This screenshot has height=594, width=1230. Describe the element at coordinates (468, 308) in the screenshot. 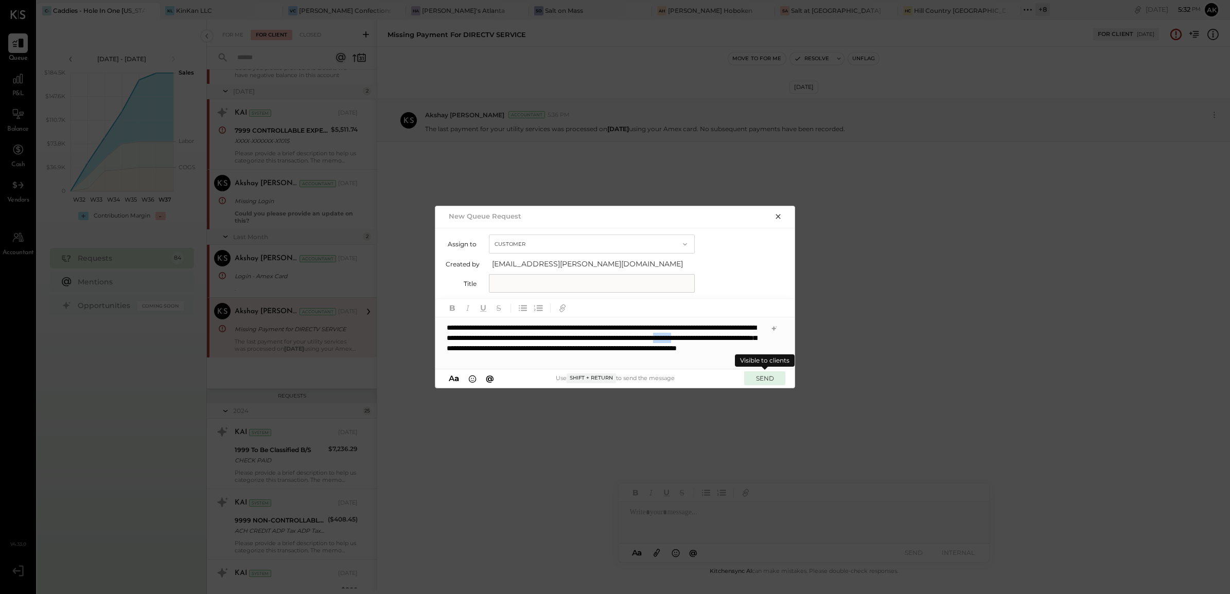

I see `button: Italic` at that location.